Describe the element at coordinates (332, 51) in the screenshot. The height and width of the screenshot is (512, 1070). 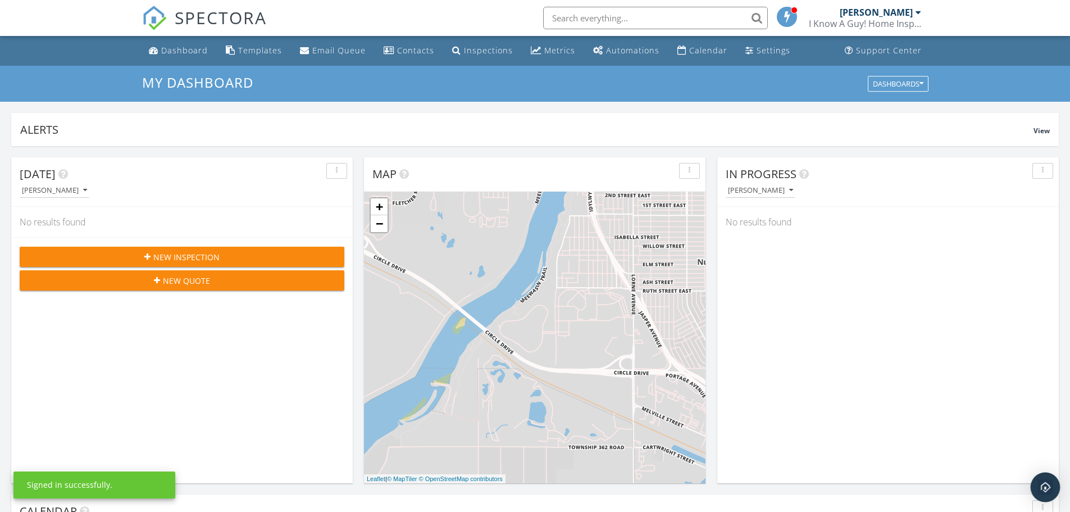
I see `a: Email Queue` at that location.